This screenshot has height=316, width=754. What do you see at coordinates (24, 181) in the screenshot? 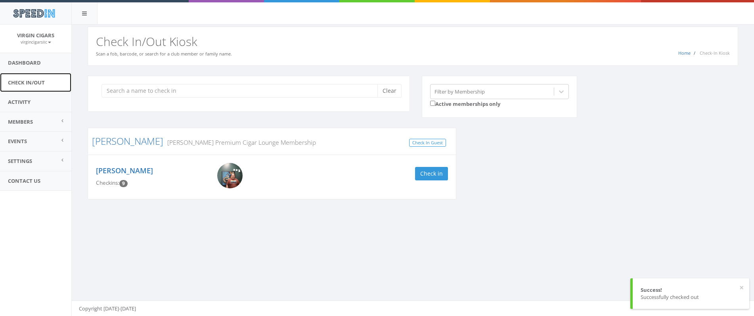
I see `span: Contact Us` at bounding box center [24, 181].